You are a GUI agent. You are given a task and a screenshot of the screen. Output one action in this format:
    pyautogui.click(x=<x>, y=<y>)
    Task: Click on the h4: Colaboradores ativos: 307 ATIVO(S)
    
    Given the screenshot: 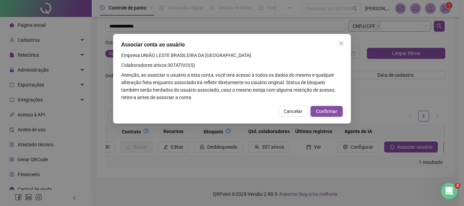 What is the action you would take?
    pyautogui.click(x=232, y=65)
    